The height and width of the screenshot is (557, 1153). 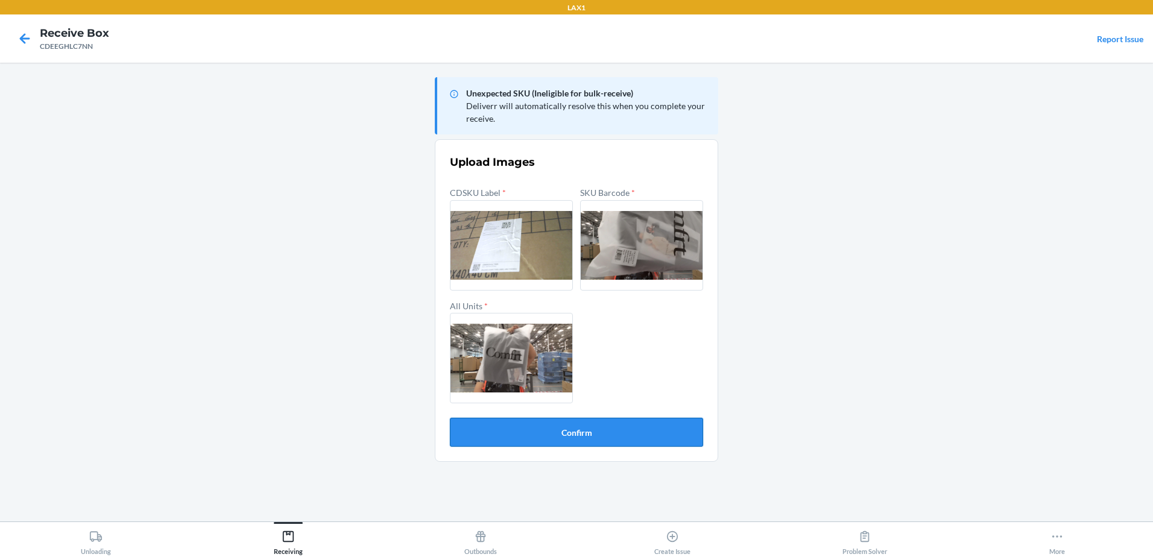 I want to click on h3: Upload Images, so click(x=576, y=162).